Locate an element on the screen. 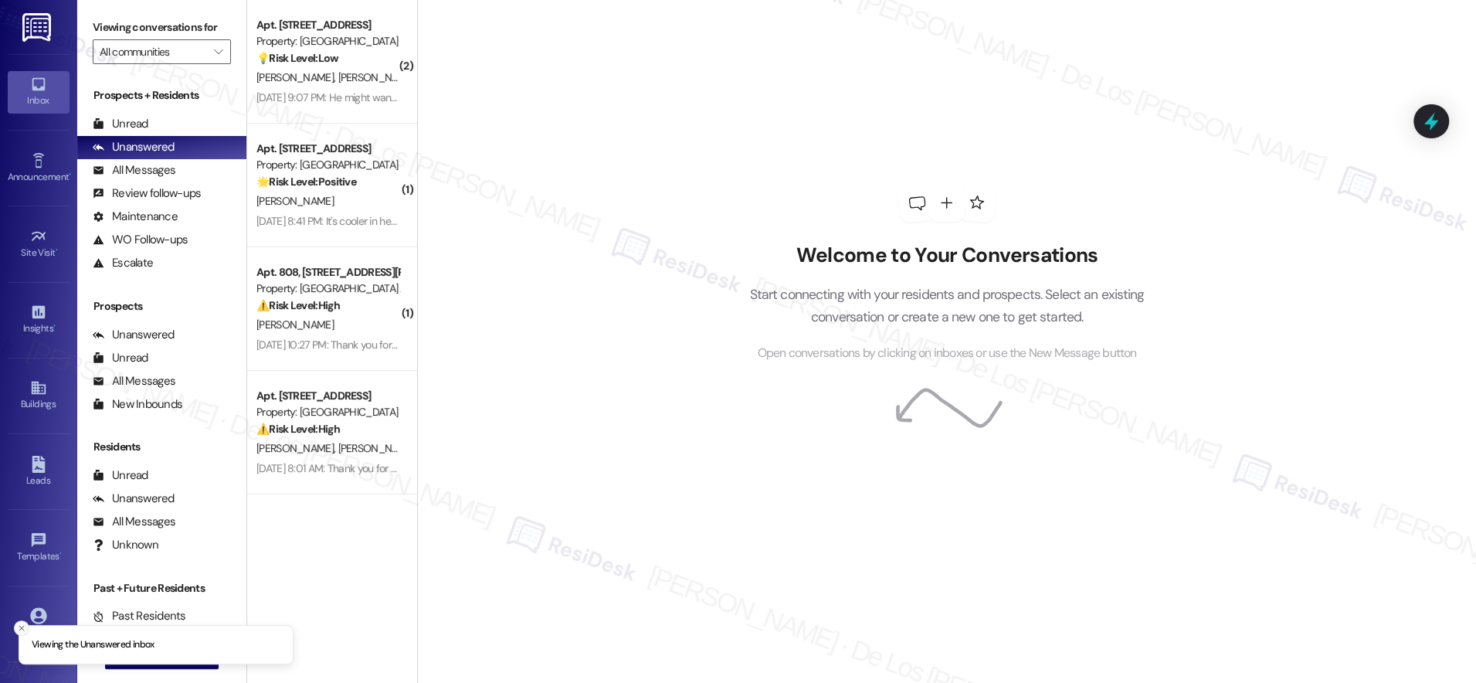 The image size is (1476, 683). div: New Inbounds is located at coordinates (138, 404).